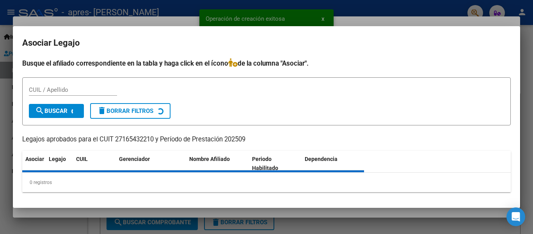 The width and height of the screenshot is (533, 234). Describe the element at coordinates (125, 111) in the screenshot. I see `span: Borrar Filtros` at that location.